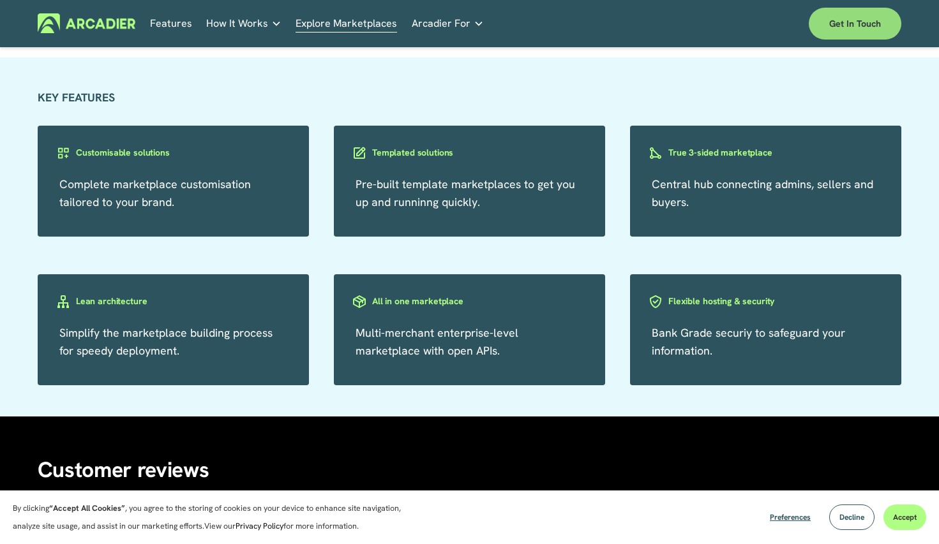  Describe the element at coordinates (765, 152) in the screenshot. I see `a: True 3-sided marketplace` at that location.